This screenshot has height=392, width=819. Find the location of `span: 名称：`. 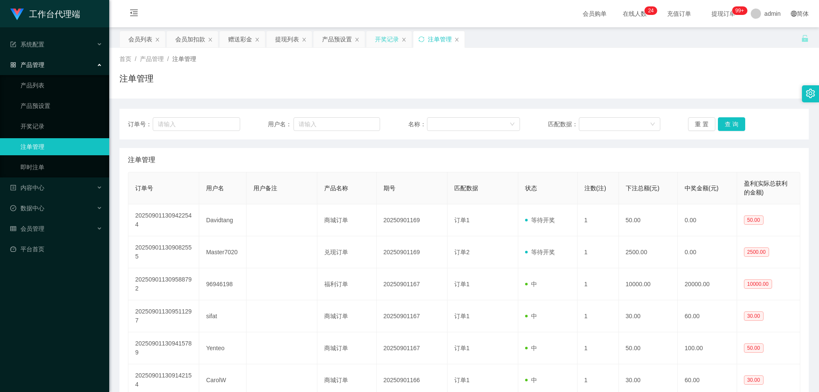

span: 名称： is located at coordinates (417, 124).